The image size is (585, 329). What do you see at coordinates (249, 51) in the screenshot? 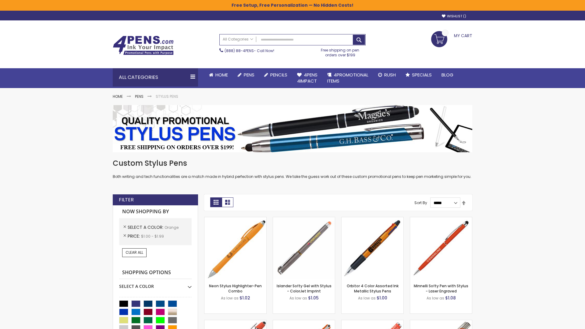
I see `span: - Call Now!` at bounding box center [249, 51].